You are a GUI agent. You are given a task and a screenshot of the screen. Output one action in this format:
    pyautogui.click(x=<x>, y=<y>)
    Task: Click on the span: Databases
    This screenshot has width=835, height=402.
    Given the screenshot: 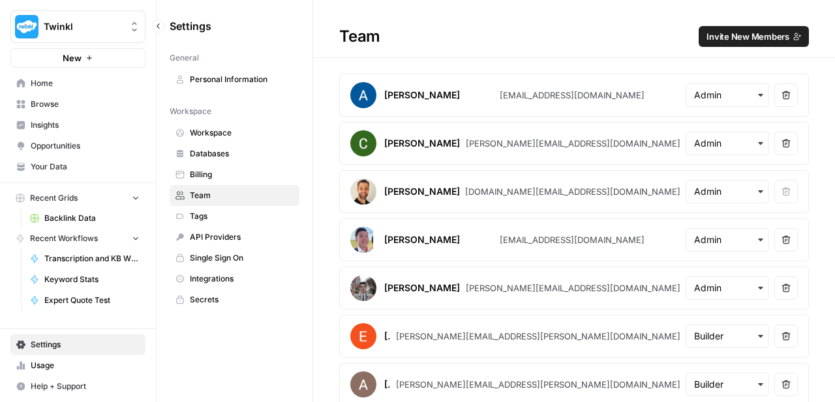 What is the action you would take?
    pyautogui.click(x=241, y=154)
    